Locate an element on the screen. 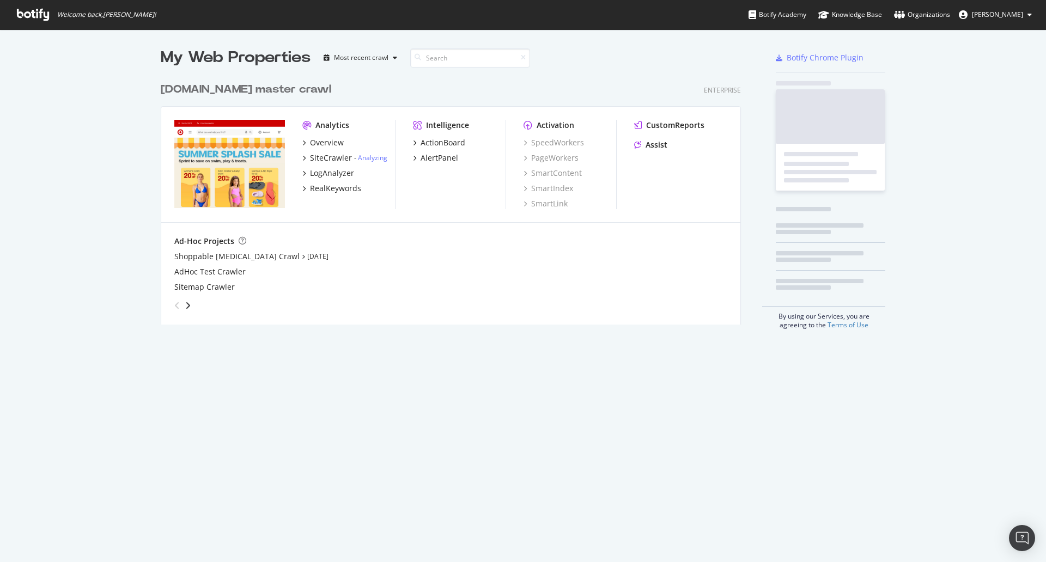 The width and height of the screenshot is (1046, 562). div: Activation is located at coordinates (555, 125).